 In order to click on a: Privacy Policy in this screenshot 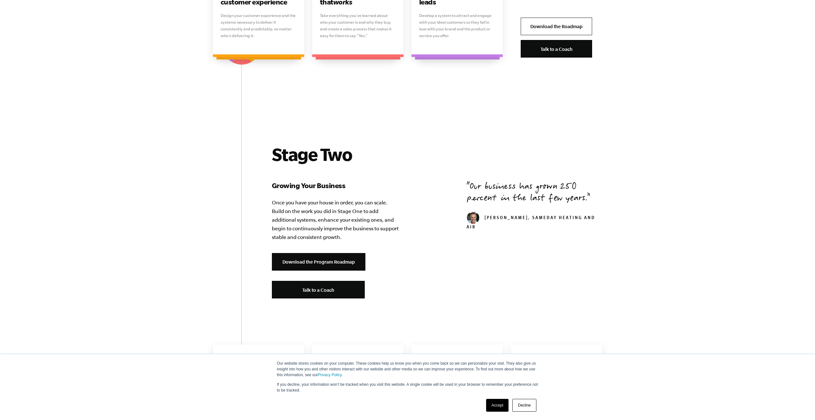, I will do `click(330, 375)`.